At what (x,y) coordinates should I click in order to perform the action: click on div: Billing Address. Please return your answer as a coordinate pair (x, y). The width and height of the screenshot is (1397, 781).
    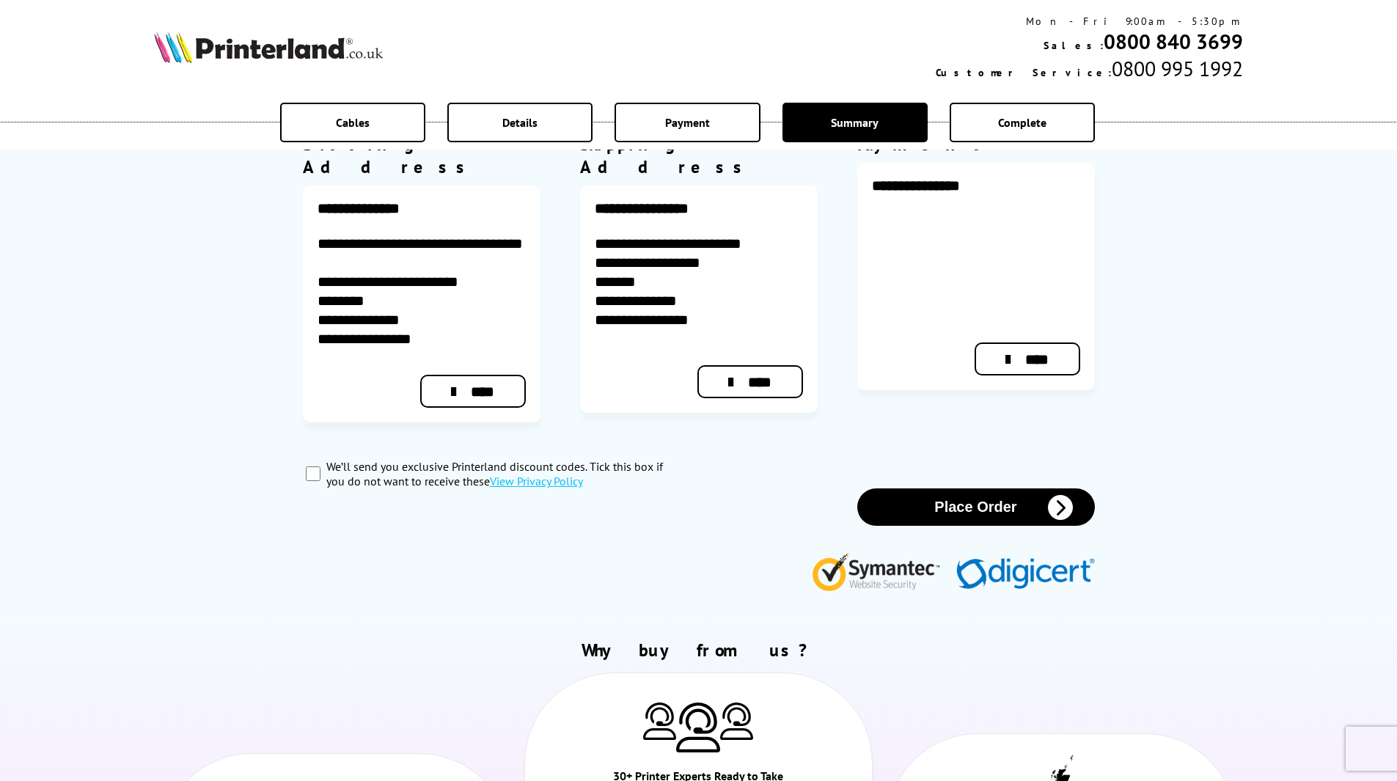
    Looking at the image, I should click on (422, 156).